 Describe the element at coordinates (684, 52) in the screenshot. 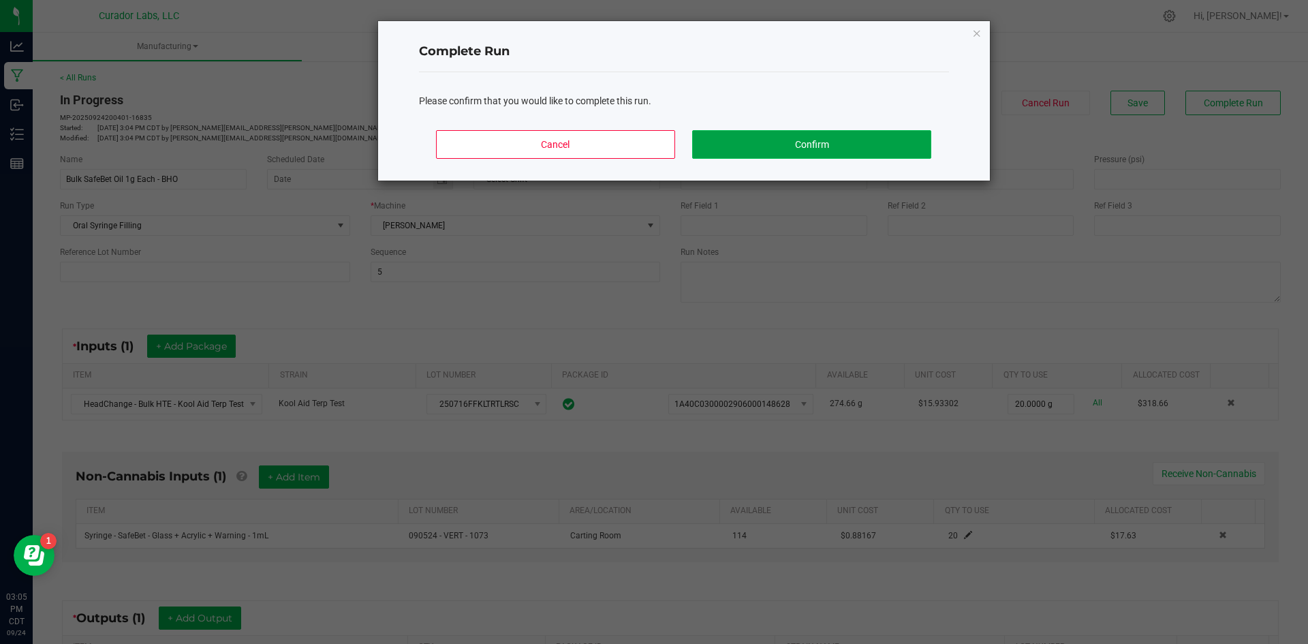

I see `h4: Complete Run` at that location.